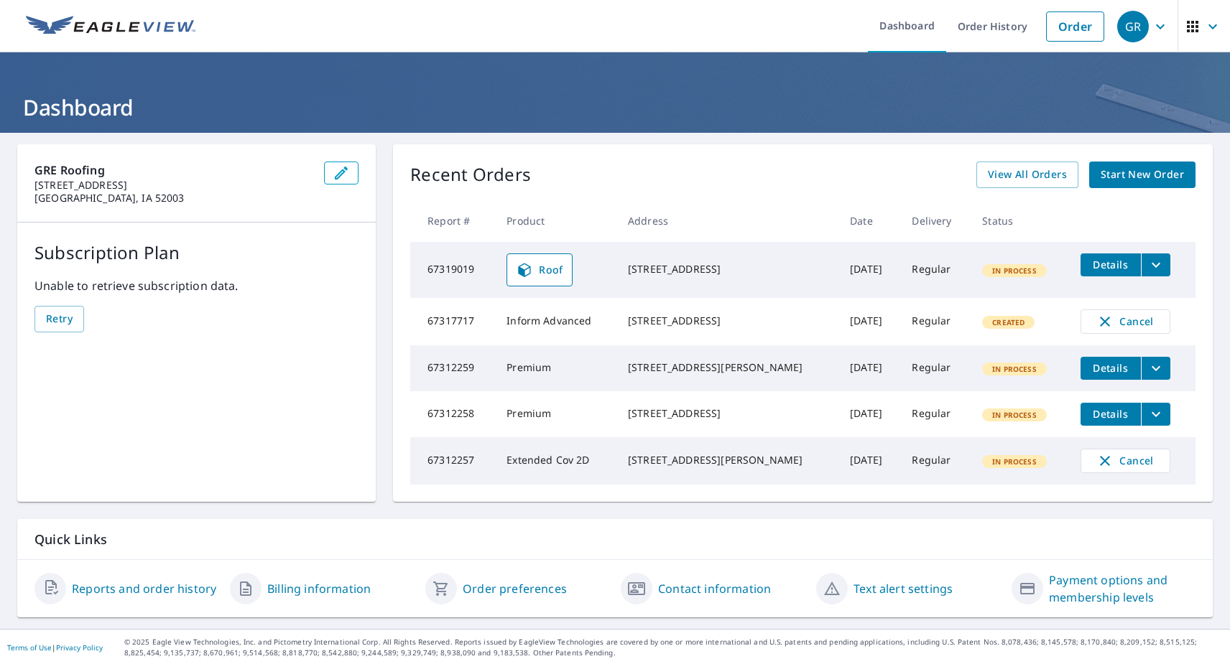 The width and height of the screenshot is (1230, 664). I want to click on a: Text alert settings, so click(903, 589).